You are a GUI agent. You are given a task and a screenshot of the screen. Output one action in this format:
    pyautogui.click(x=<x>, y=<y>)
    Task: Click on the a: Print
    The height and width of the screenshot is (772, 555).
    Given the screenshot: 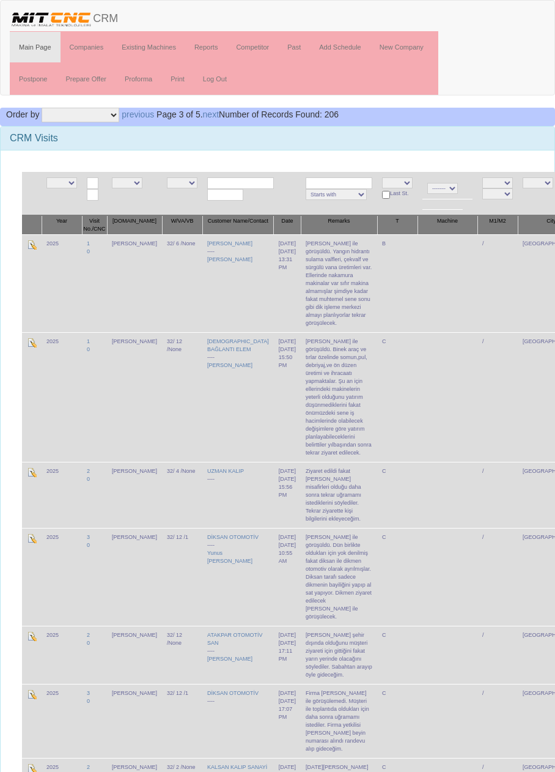 What is the action you would take?
    pyautogui.click(x=177, y=79)
    